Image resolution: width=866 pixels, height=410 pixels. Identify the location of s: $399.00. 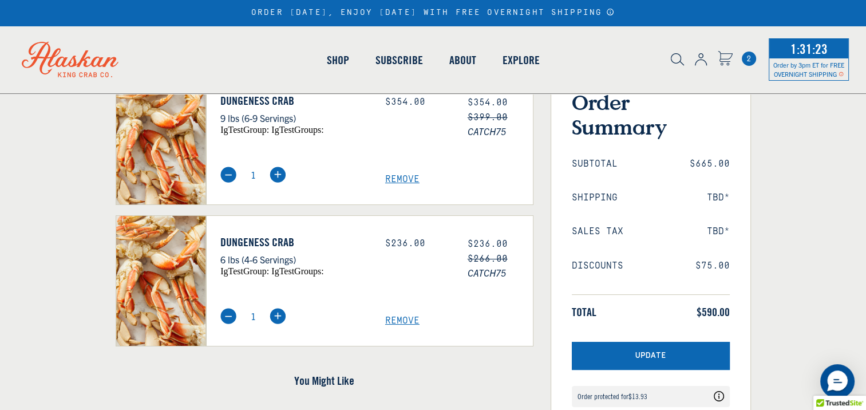
(488, 117).